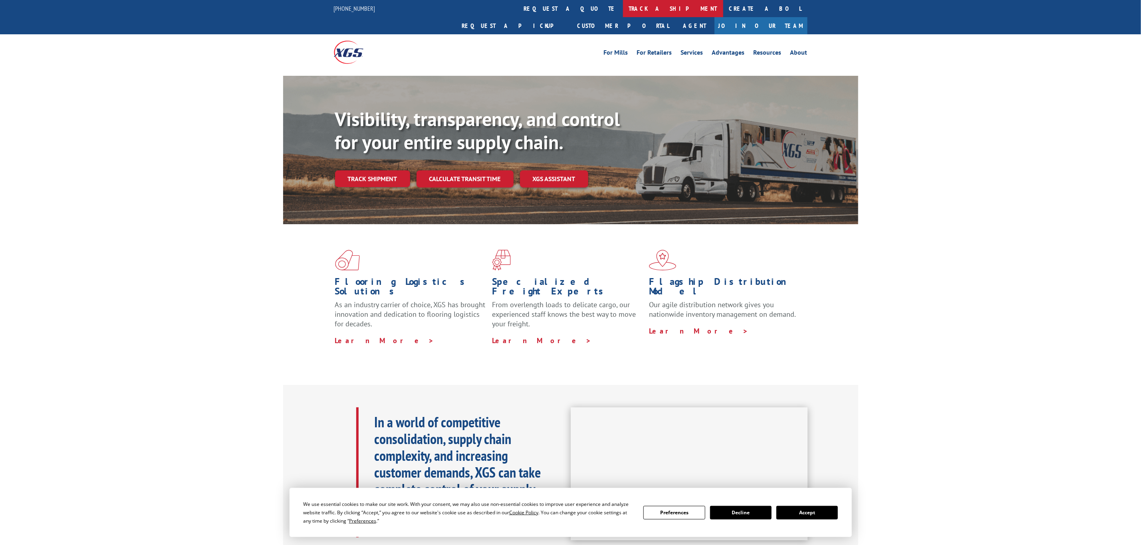 The image size is (1141, 545). Describe the element at coordinates (692, 54) in the screenshot. I see `a: Services` at that location.